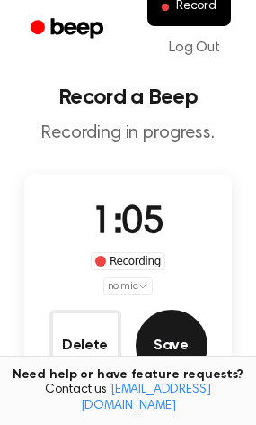 This screenshot has height=425, width=256. I want to click on button: Save Audio Record, so click(172, 345).